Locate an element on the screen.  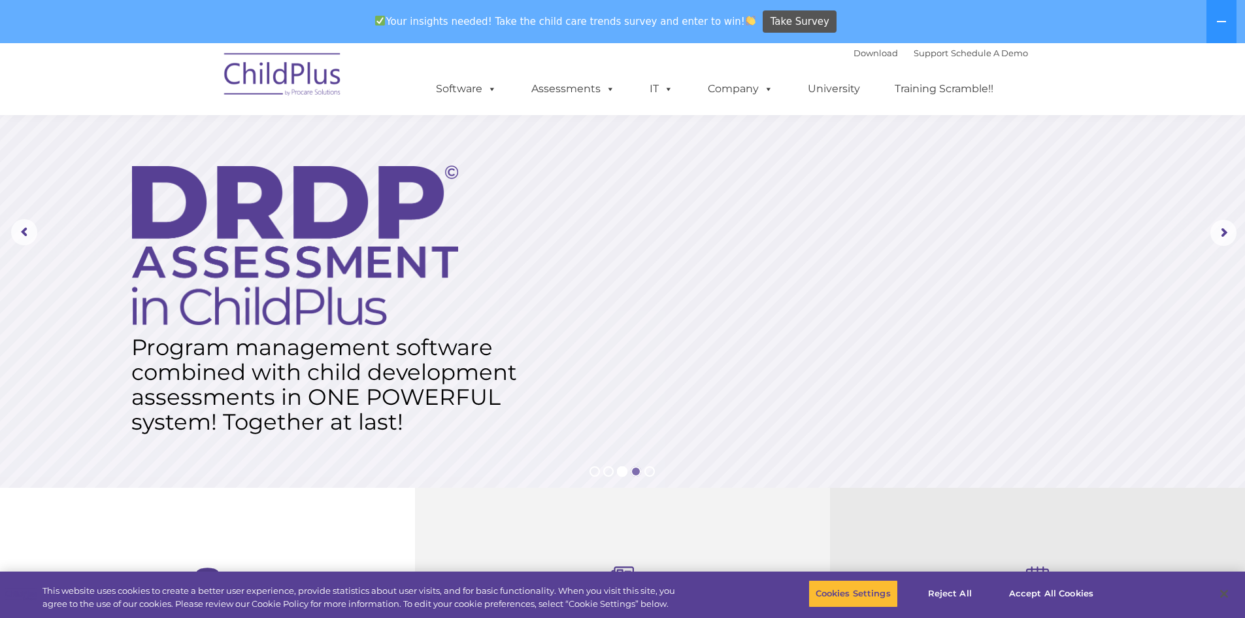
button: Close is located at coordinates (1224, 594).